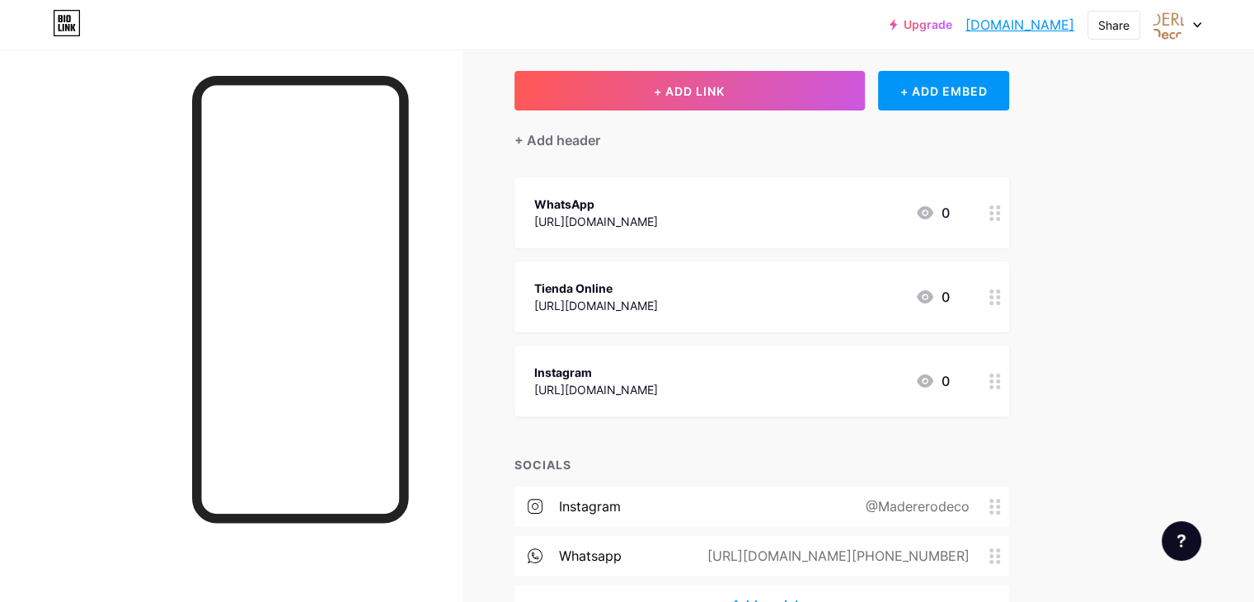  Describe the element at coordinates (596, 288) in the screenshot. I see `div: Tienda Online` at that location.